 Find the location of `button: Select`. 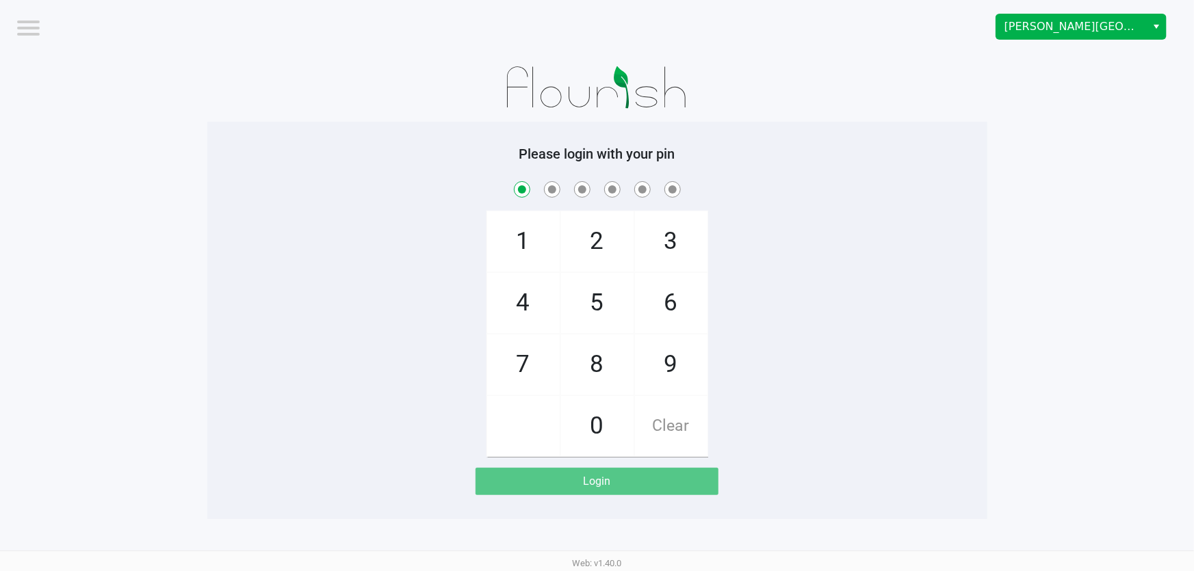

button: Select is located at coordinates (1156, 27).